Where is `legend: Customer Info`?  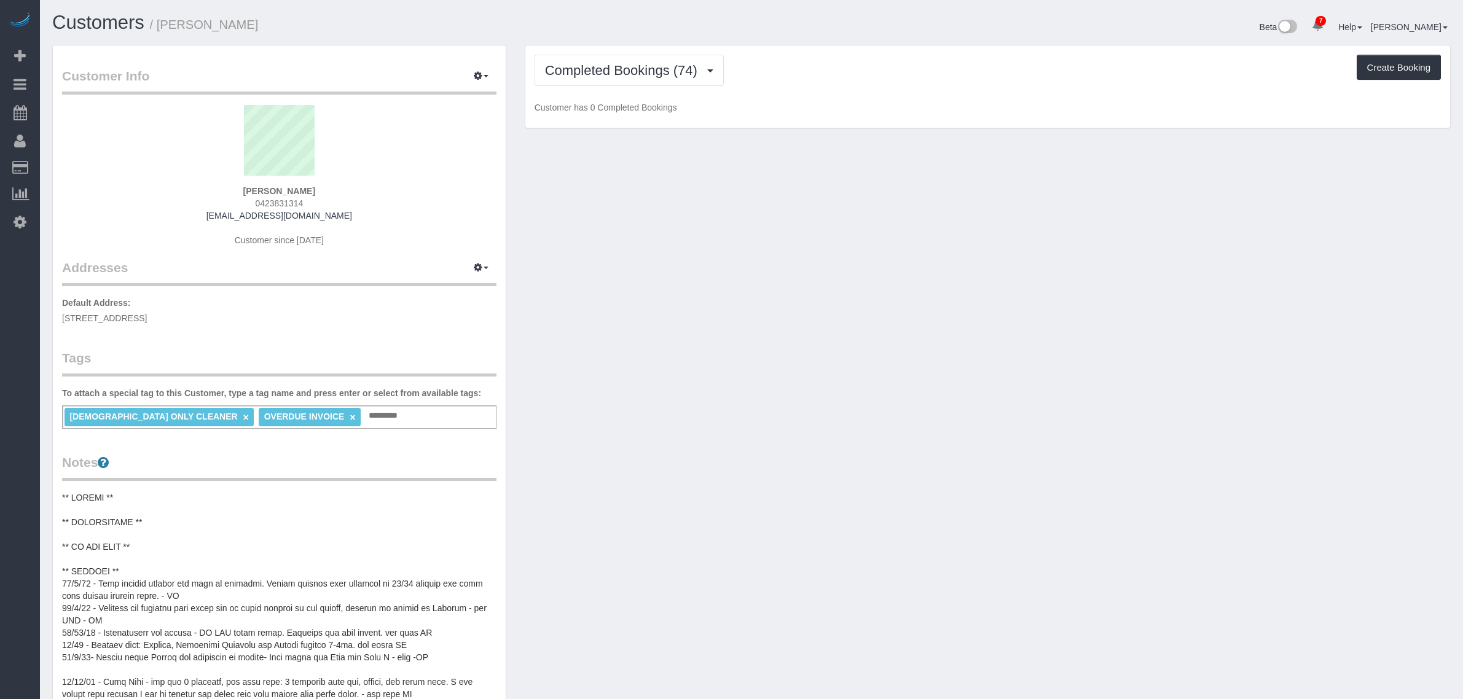 legend: Customer Info is located at coordinates (279, 81).